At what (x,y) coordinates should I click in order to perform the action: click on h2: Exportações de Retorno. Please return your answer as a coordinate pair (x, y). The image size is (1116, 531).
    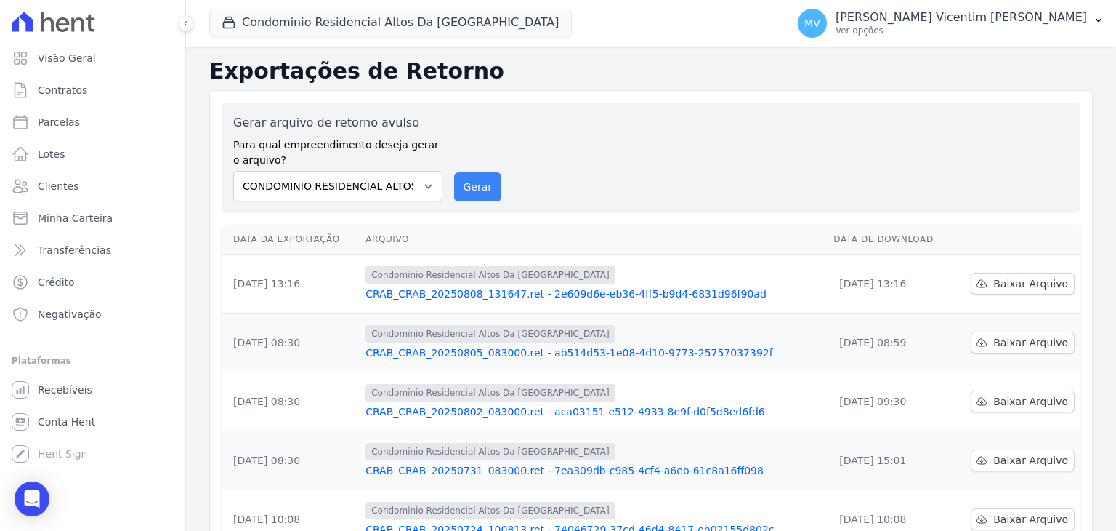
    Looking at the image, I should click on (651, 71).